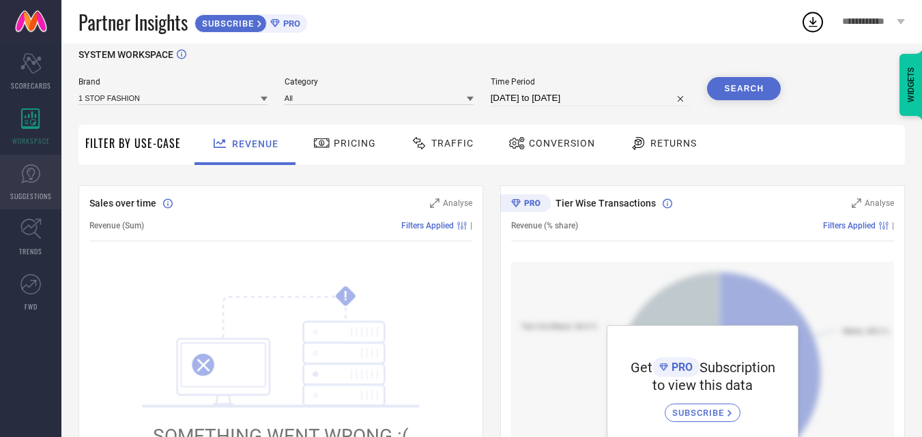 This screenshot has height=437, width=922. What do you see at coordinates (255, 144) in the screenshot?
I see `span: Revenue` at bounding box center [255, 144].